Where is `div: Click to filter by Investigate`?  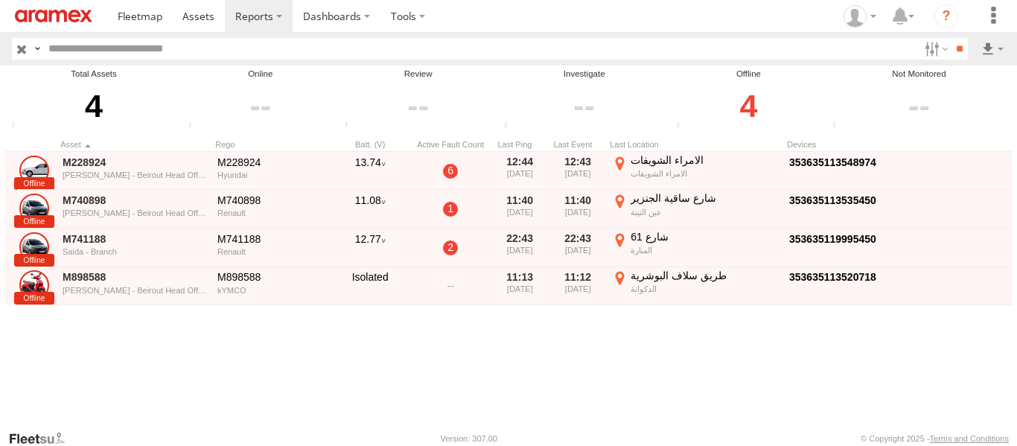
div: Click to filter by Investigate is located at coordinates (584, 106).